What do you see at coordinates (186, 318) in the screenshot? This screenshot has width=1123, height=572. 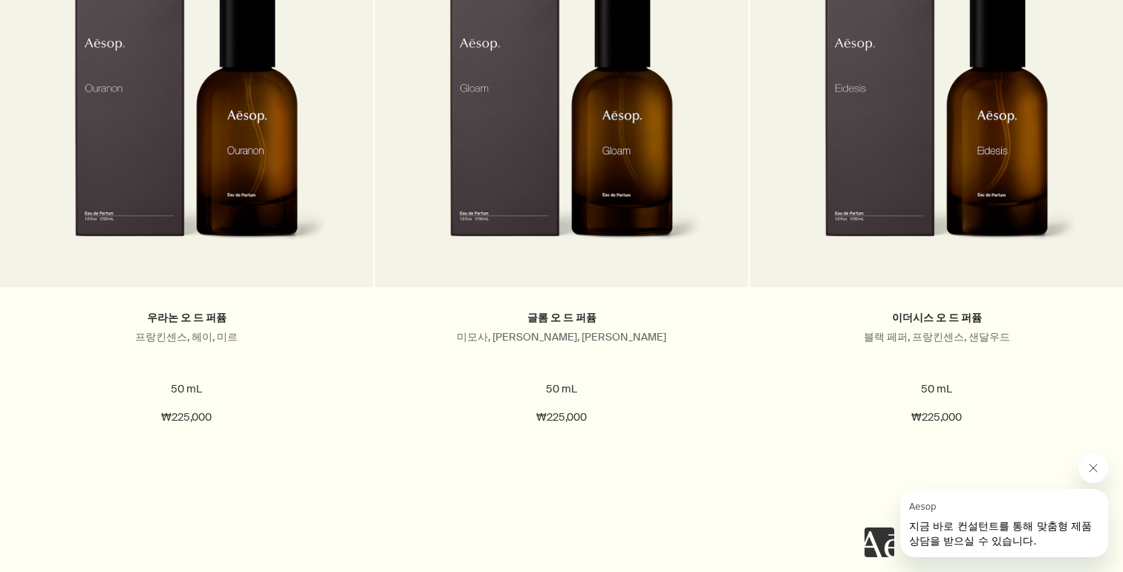 I see `a: 우라논 오 드 퍼퓸` at bounding box center [186, 318].